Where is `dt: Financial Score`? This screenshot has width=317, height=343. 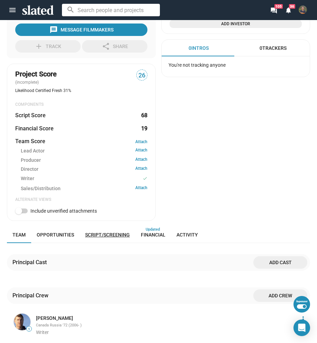
dt: Financial Score is located at coordinates (34, 128).